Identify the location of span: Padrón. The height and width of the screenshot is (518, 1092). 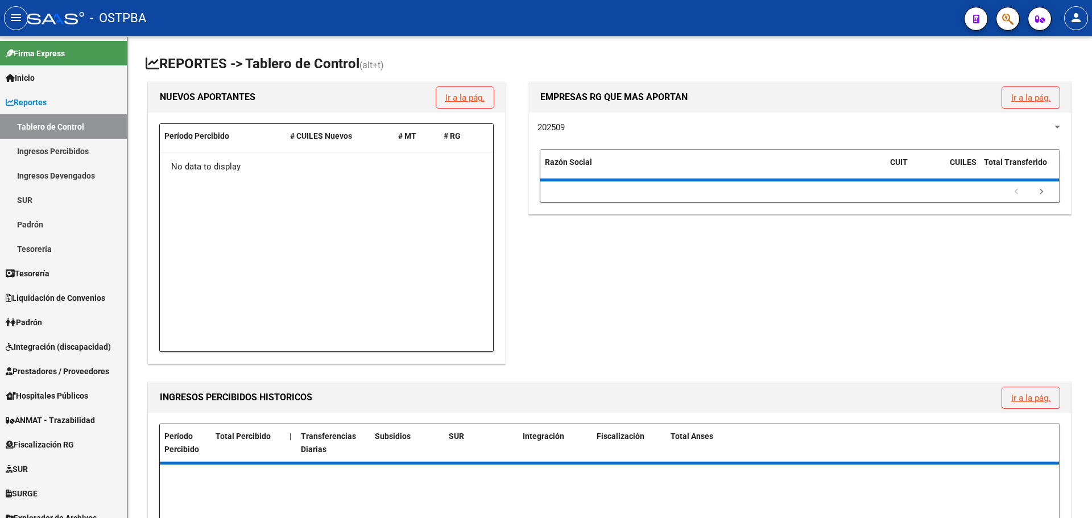
(24, 322).